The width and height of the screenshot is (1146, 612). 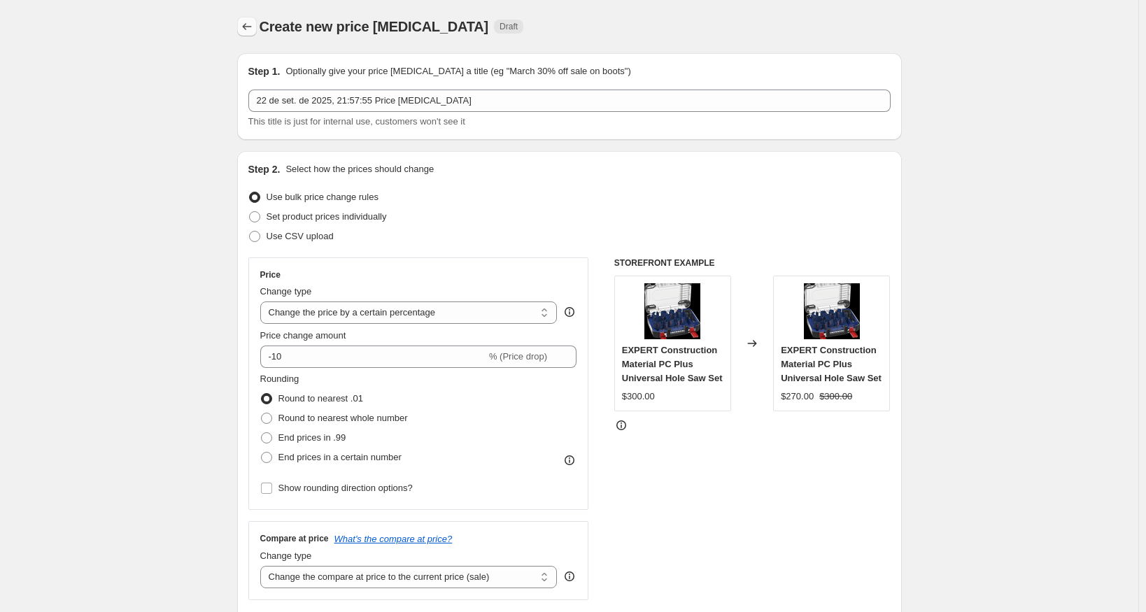 I want to click on span: Price change amount, so click(x=303, y=335).